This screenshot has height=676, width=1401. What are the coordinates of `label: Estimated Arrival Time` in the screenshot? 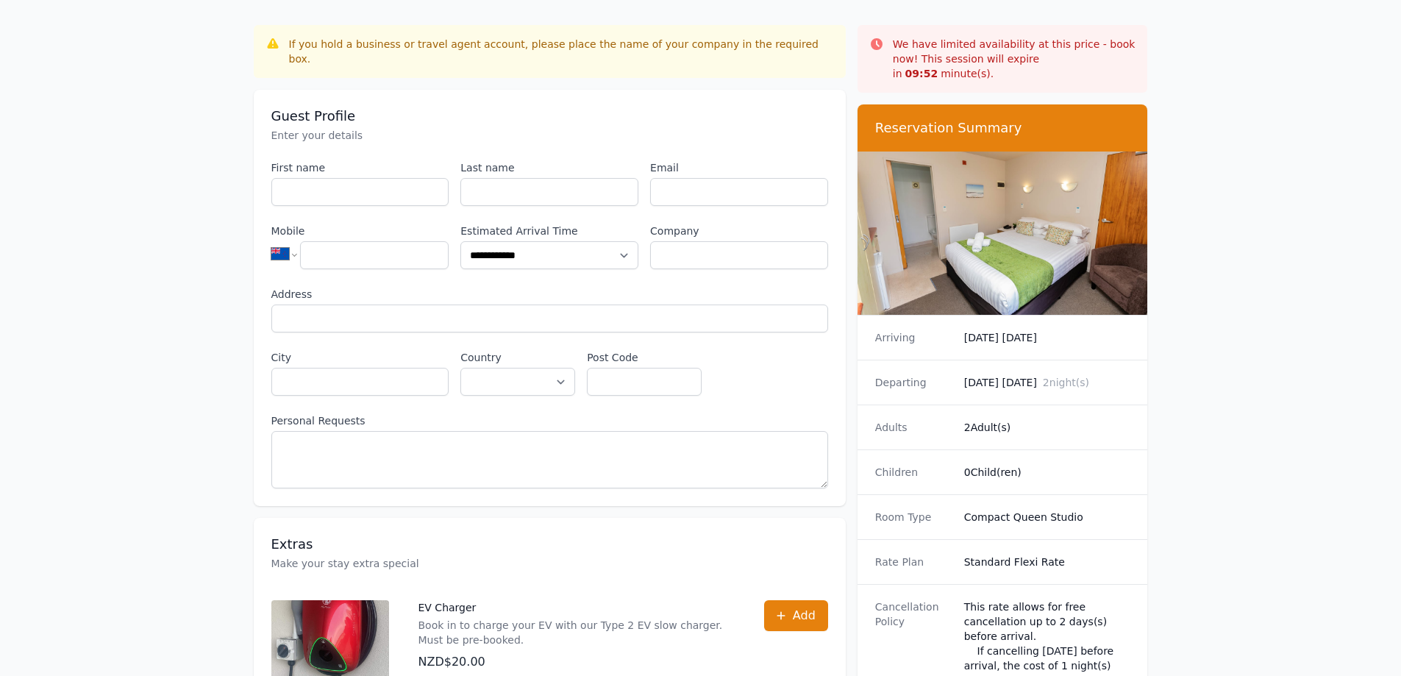 It's located at (549, 231).